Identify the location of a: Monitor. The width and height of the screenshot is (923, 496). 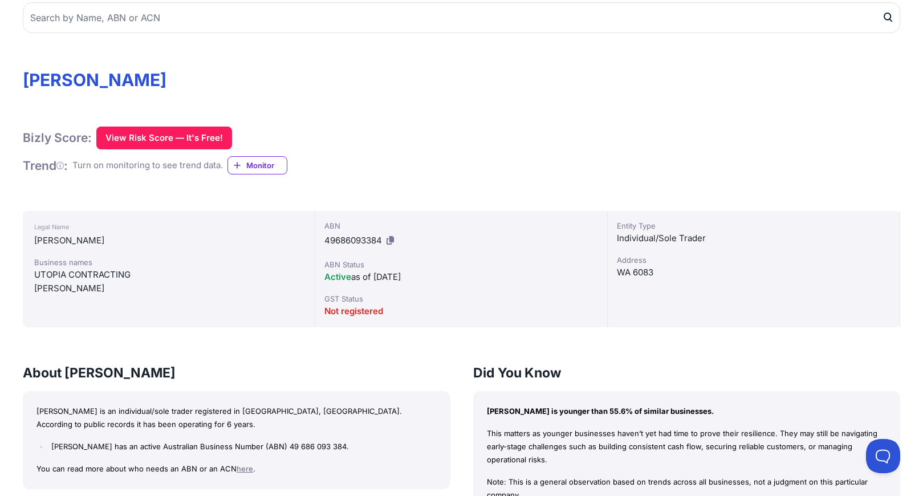
(257, 165).